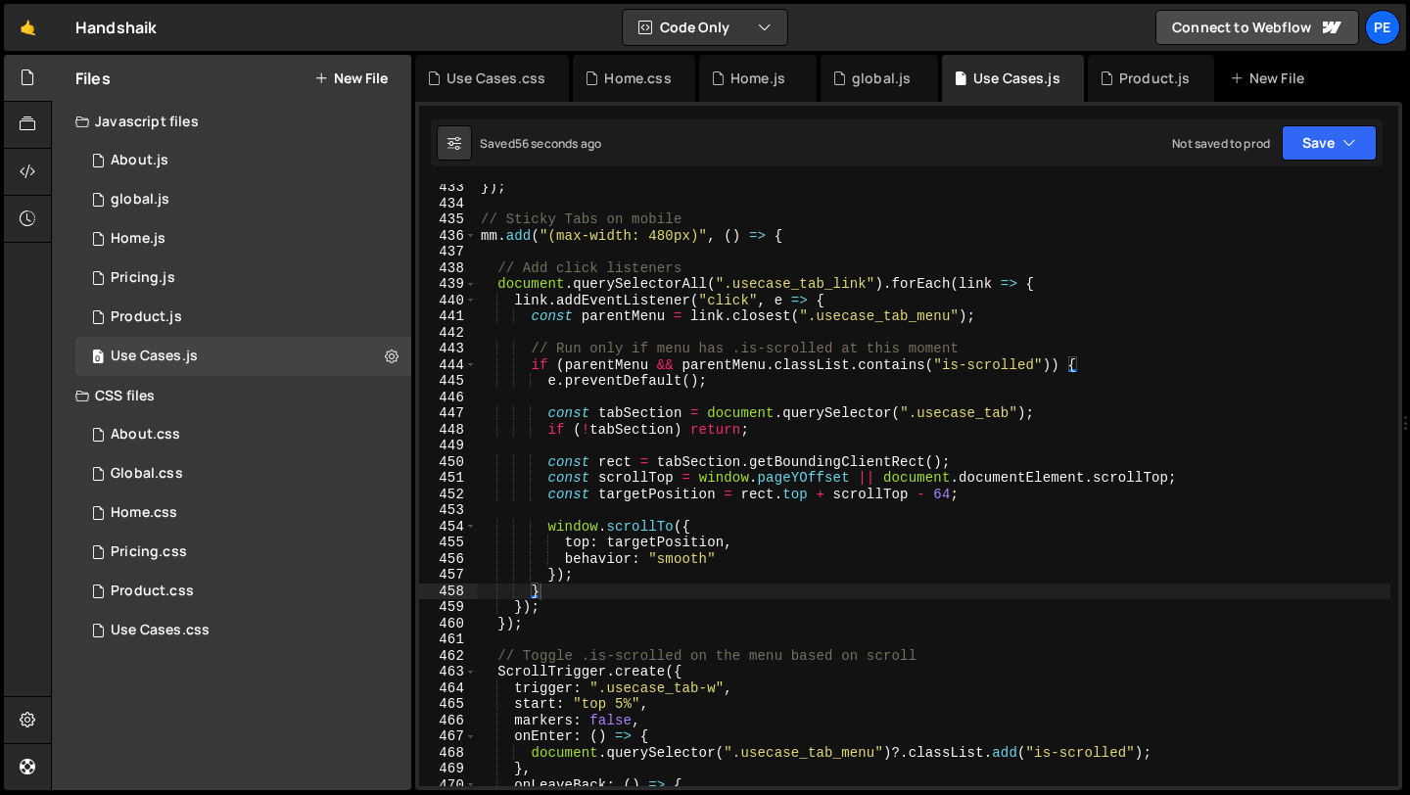  Describe the element at coordinates (447, 236) in the screenshot. I see `div: 436` at that location.